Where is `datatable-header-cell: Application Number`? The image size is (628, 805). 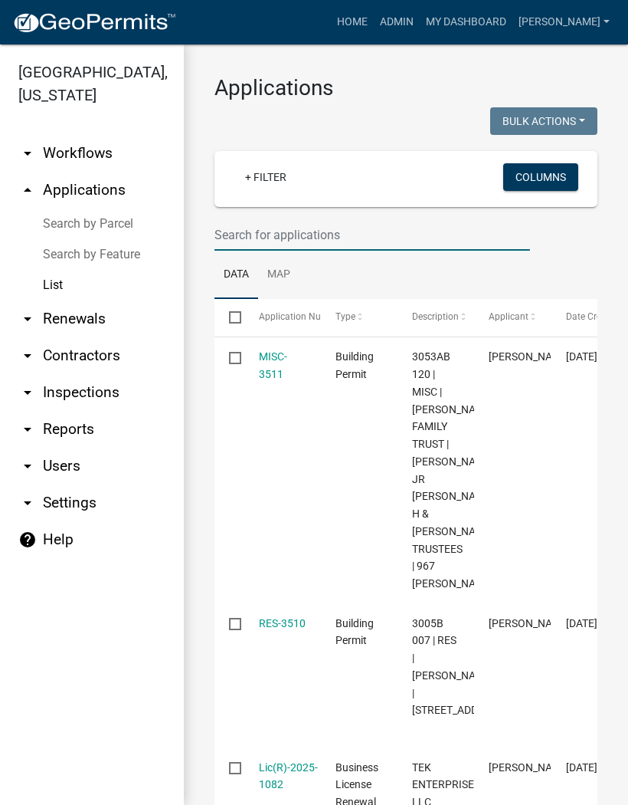 datatable-header-cell: Application Number is located at coordinates (282, 317).